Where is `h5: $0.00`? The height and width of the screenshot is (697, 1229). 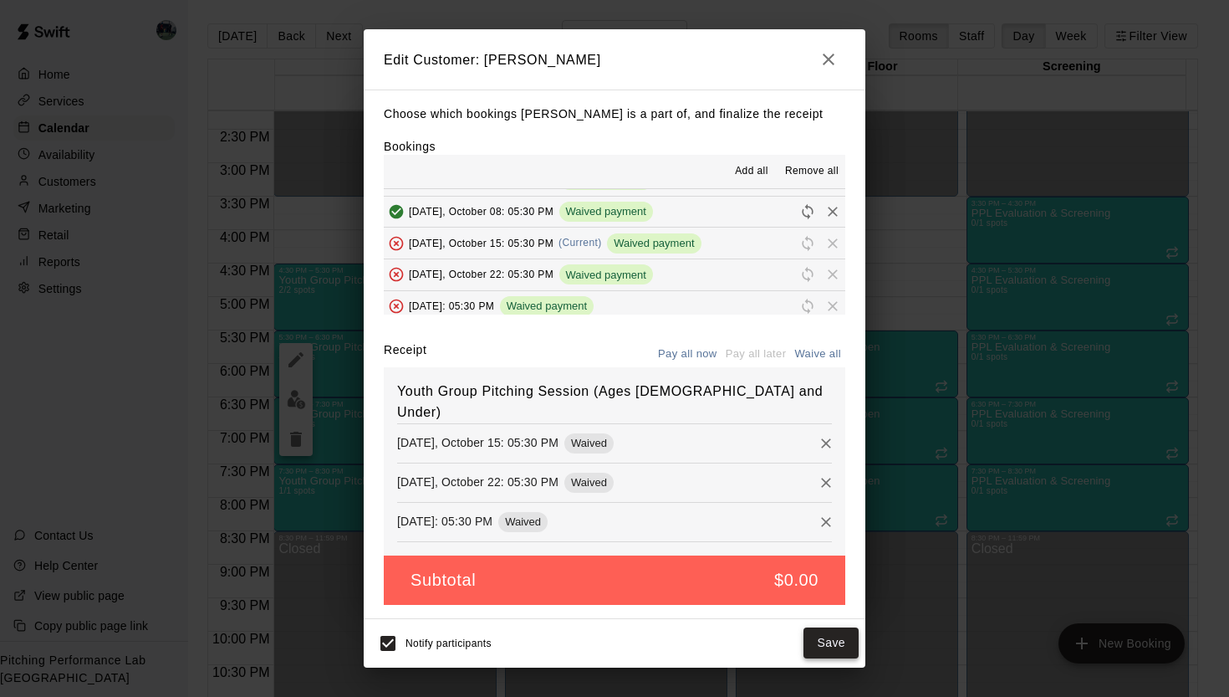 h5: $0.00 is located at coordinates (796, 580).